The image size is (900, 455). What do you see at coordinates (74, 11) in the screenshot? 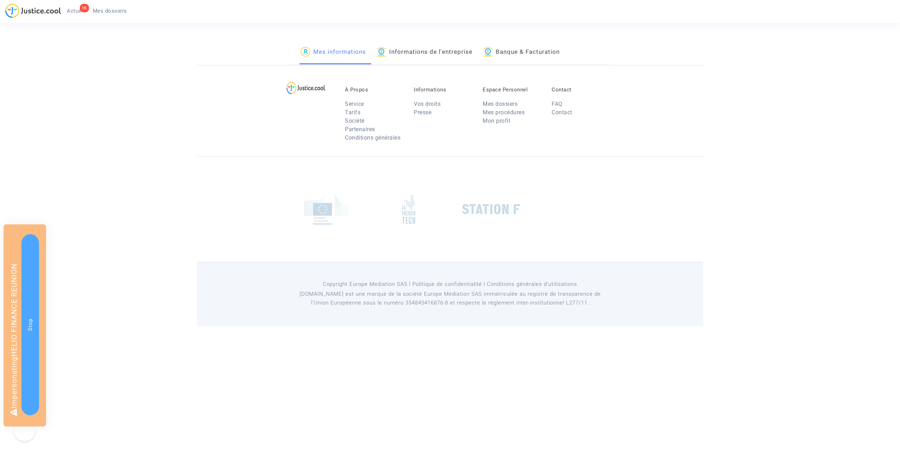
I see `span: Actus` at bounding box center [74, 11].